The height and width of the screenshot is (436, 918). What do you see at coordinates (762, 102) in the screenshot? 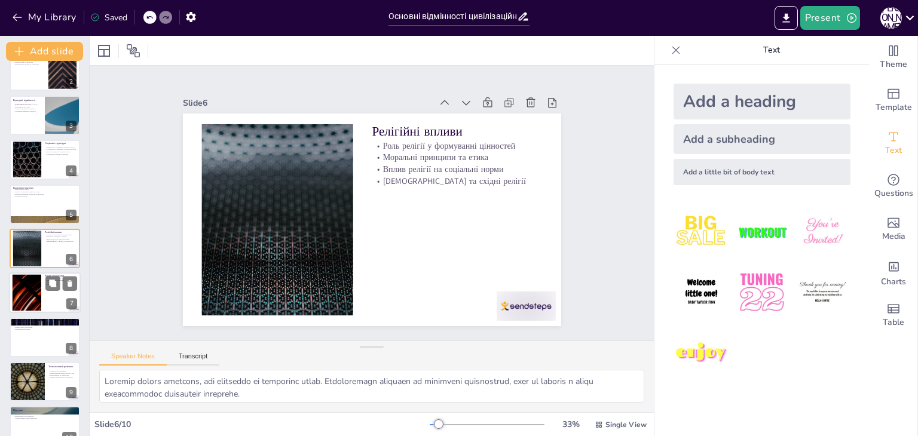
I see `div: Add a heading` at bounding box center [762, 102].